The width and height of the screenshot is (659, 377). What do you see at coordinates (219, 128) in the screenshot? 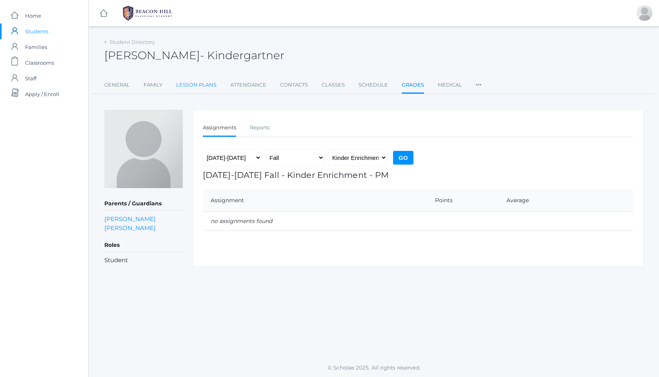
I see `a: Assignments` at bounding box center [219, 128].